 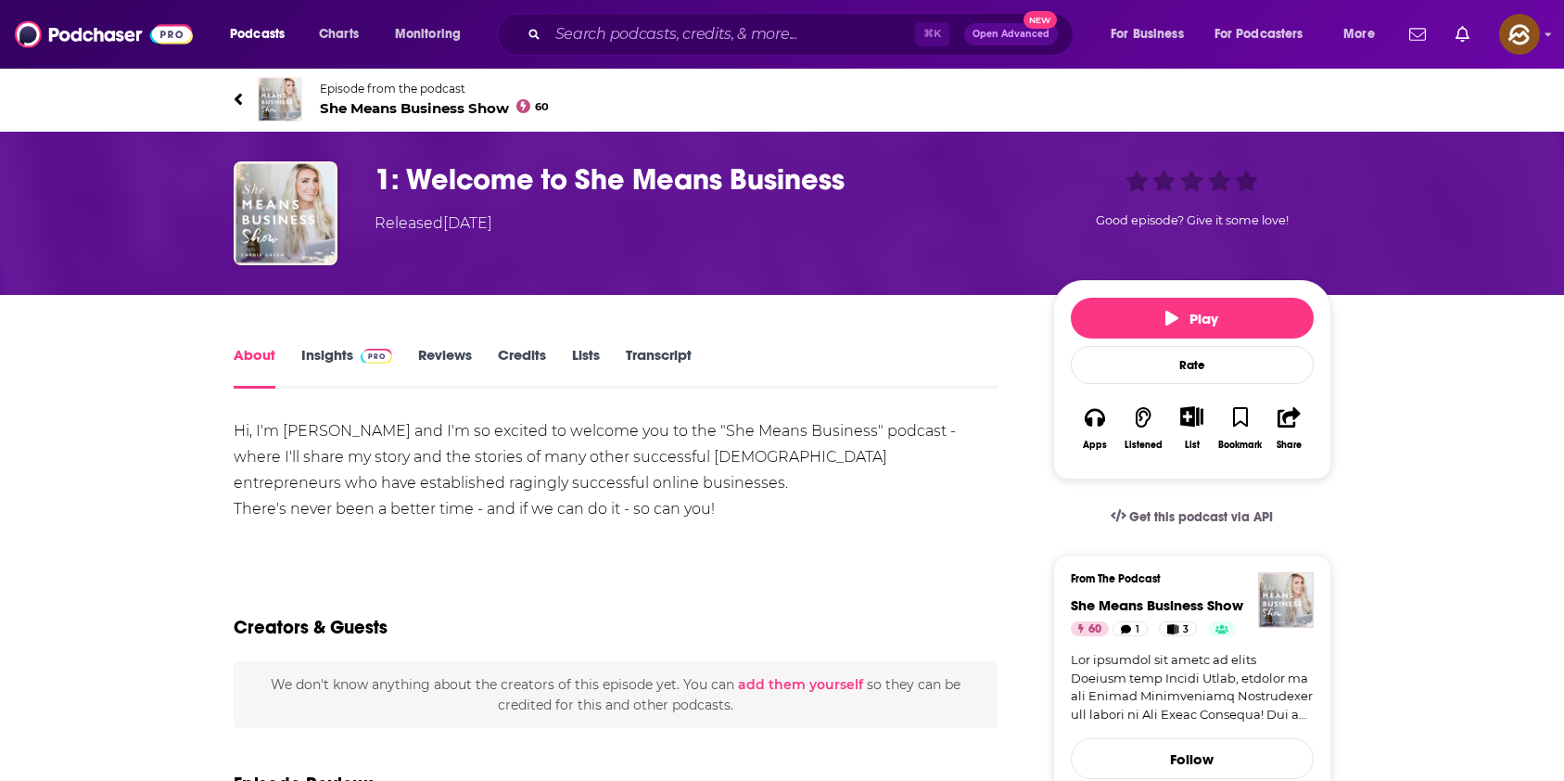 I want to click on button: Show More Button, so click(x=1191, y=416).